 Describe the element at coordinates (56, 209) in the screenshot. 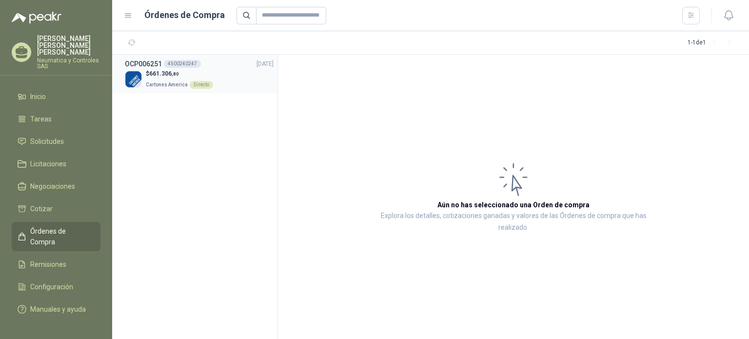

I see `a: Cotizar` at that location.